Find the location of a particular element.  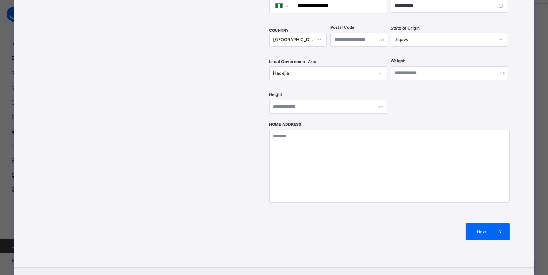

div: Jigawa is located at coordinates (445, 40).